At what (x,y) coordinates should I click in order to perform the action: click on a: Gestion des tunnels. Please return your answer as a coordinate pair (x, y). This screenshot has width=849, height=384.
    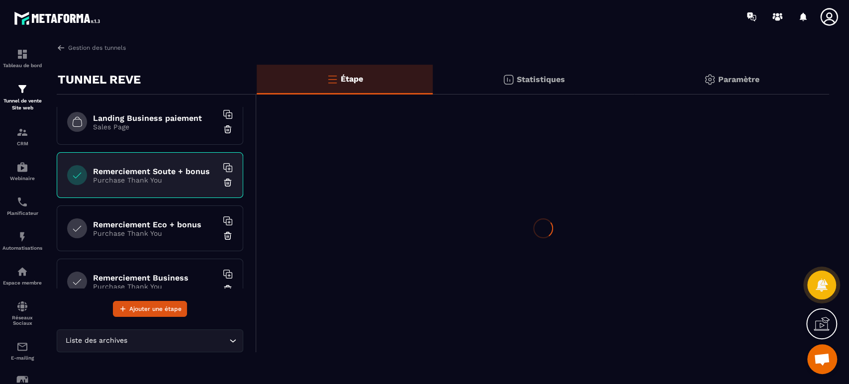
    Looking at the image, I should click on (91, 48).